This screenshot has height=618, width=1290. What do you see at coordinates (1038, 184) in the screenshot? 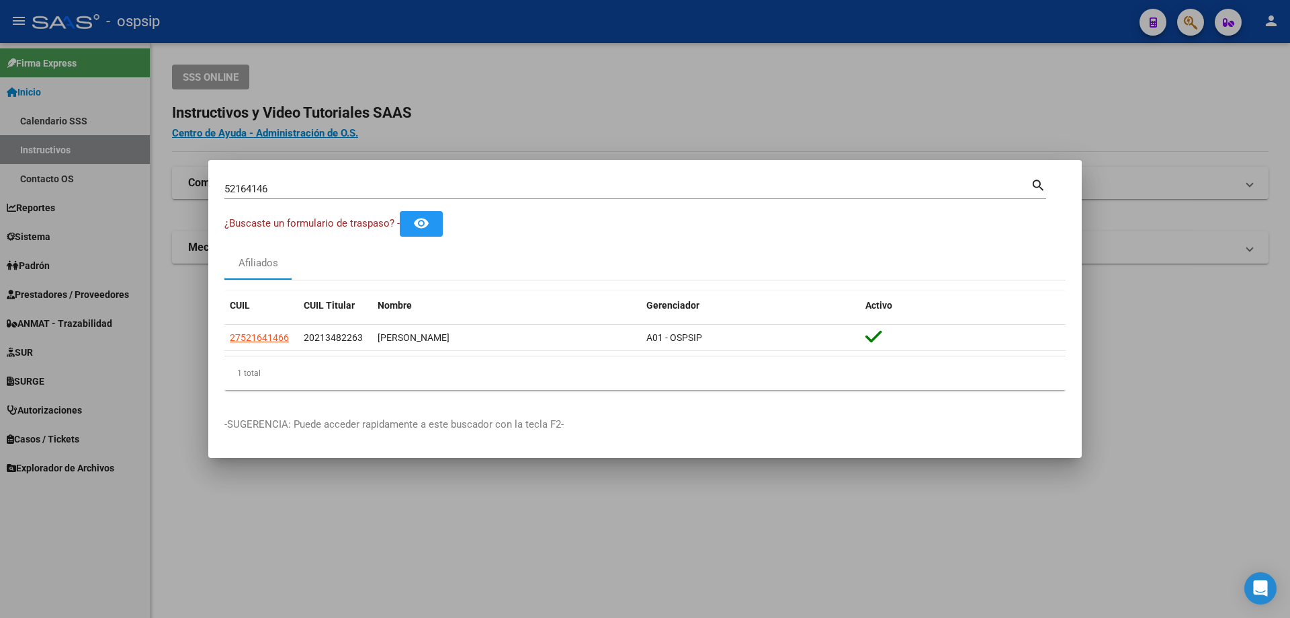
I see `mat-icon: search` at bounding box center [1038, 184].